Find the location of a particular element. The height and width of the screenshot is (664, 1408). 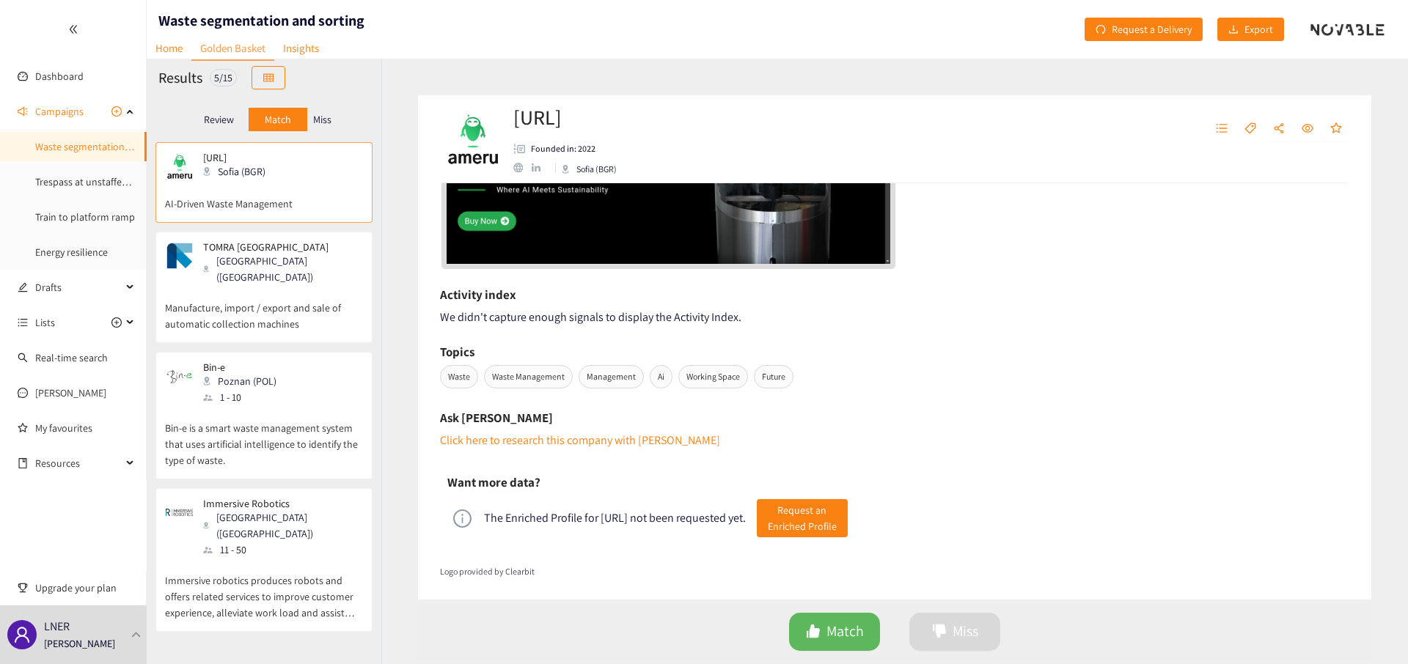

span: user is located at coordinates (22, 635).